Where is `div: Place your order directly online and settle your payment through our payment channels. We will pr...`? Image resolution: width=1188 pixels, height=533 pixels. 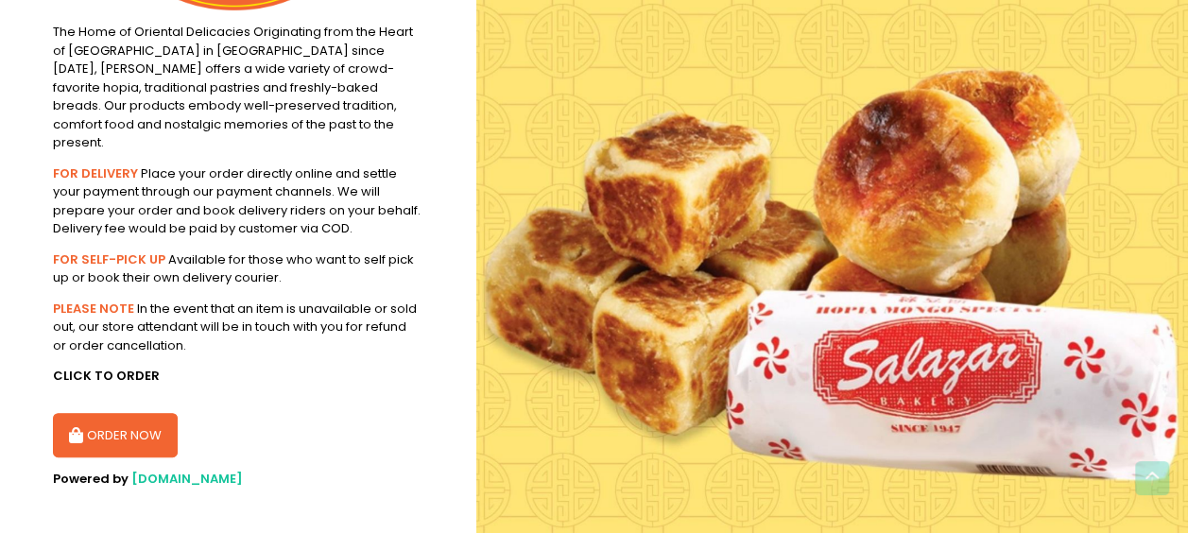
div: Place your order directly online and settle your payment through our payment channels. We will pr... is located at coordinates (237, 201).